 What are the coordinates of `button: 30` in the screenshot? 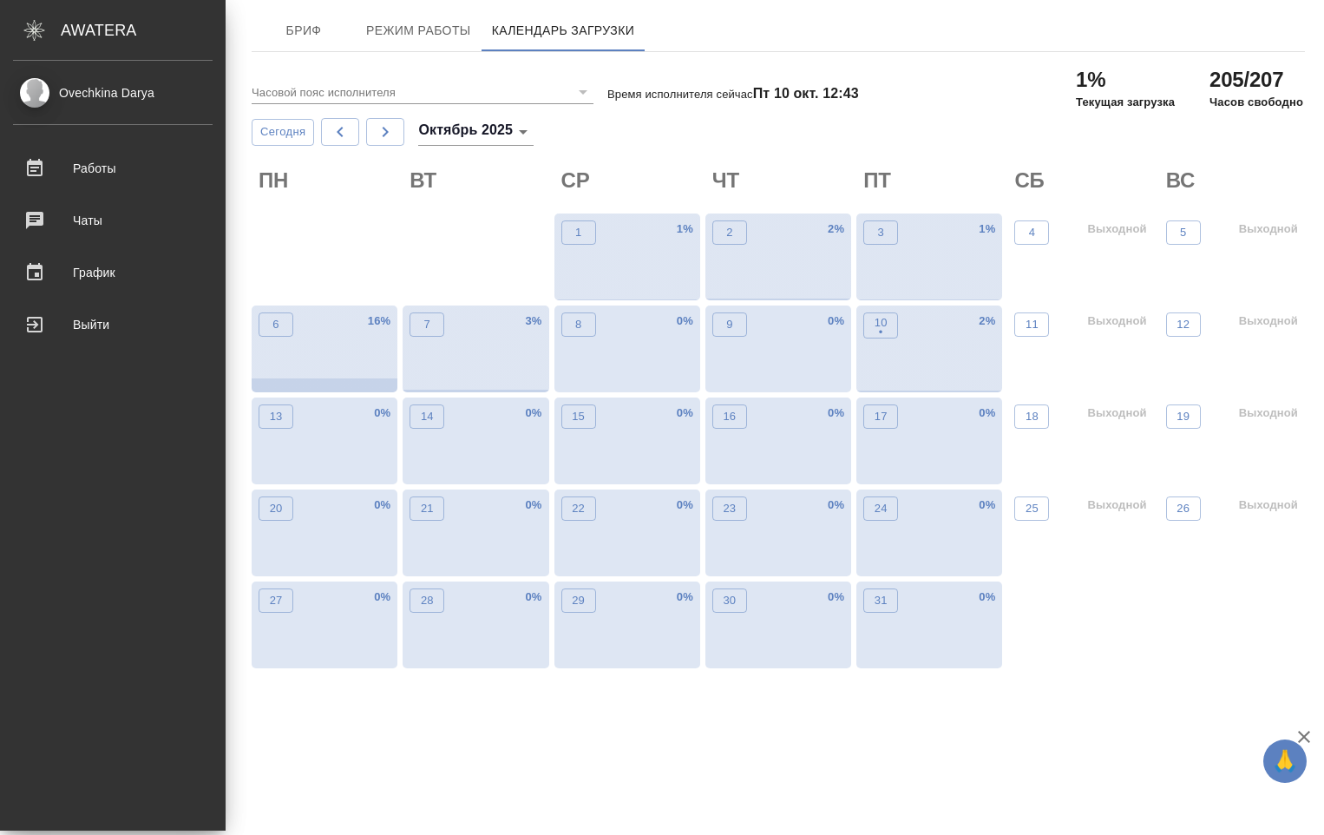 It's located at (730, 600).